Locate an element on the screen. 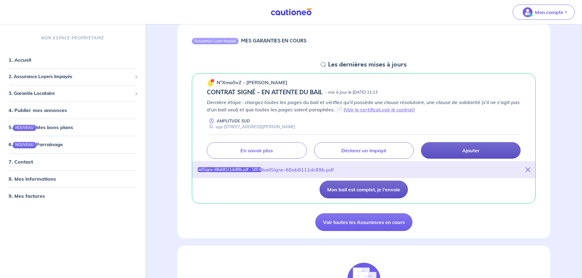 The image size is (582, 278). p: Ajouter is located at coordinates (471, 151).